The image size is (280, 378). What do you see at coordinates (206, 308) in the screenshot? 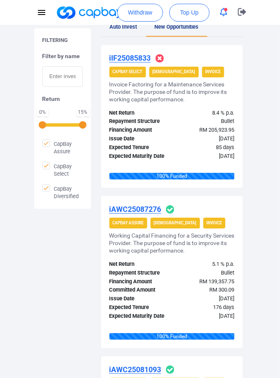
I see `div: 176 days` at bounding box center [206, 308].